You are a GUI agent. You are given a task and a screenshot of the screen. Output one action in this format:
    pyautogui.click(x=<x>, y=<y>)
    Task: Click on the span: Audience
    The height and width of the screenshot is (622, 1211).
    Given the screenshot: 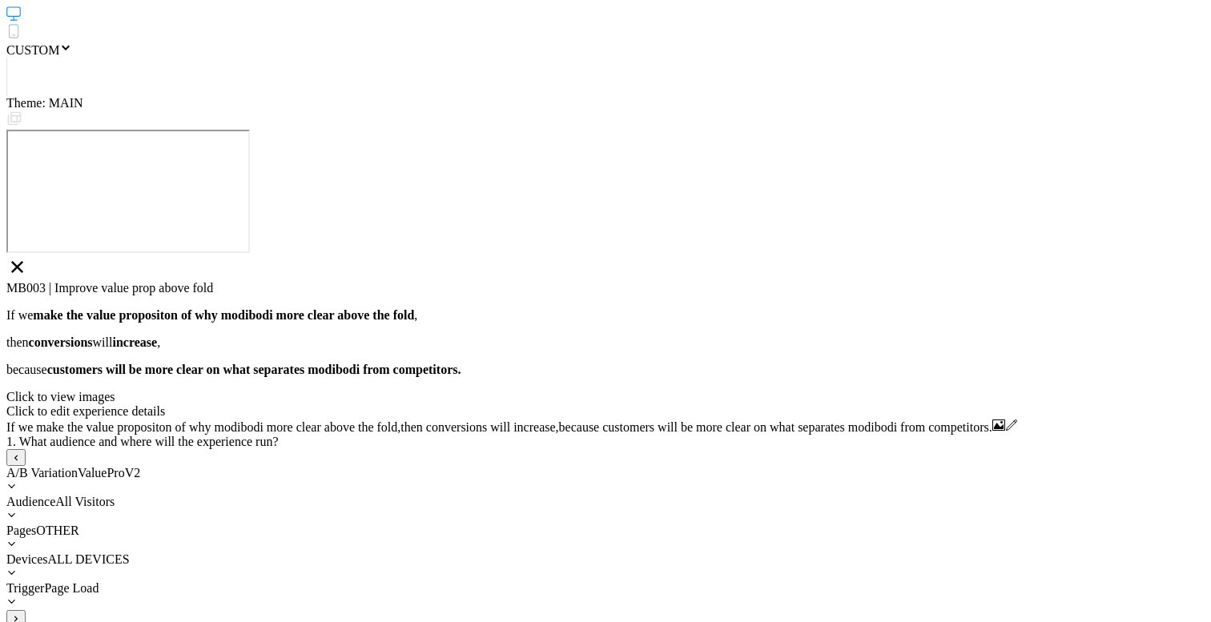 What is the action you would take?
    pyautogui.click(x=30, y=501)
    